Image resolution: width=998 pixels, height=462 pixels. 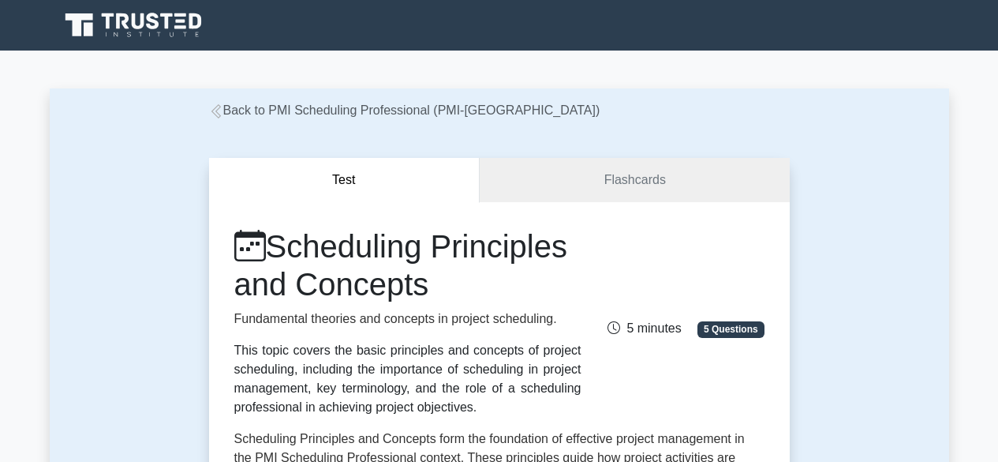 What do you see at coordinates (644, 328) in the screenshot?
I see `span: 5 minutes` at bounding box center [644, 328].